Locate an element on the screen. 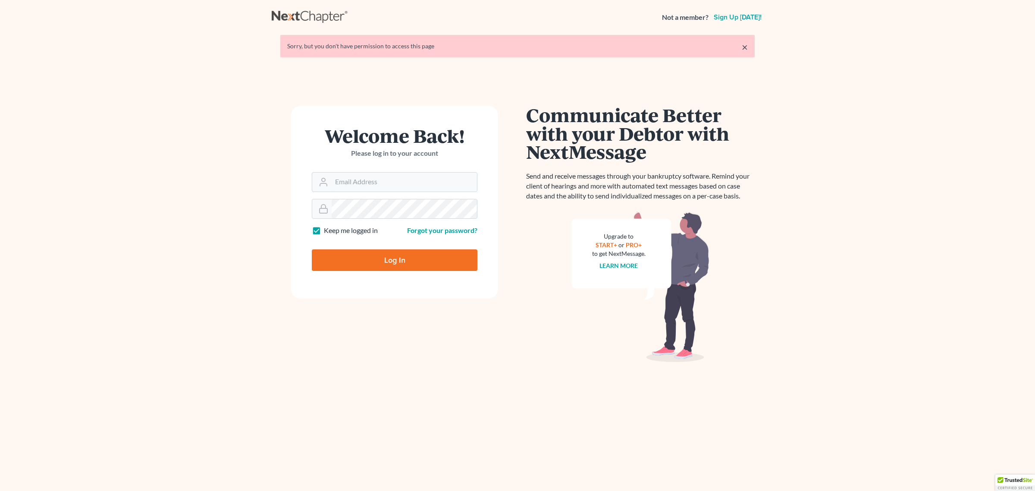 This screenshot has width=1035, height=491. h1: Welcome Back! is located at coordinates (395, 135).